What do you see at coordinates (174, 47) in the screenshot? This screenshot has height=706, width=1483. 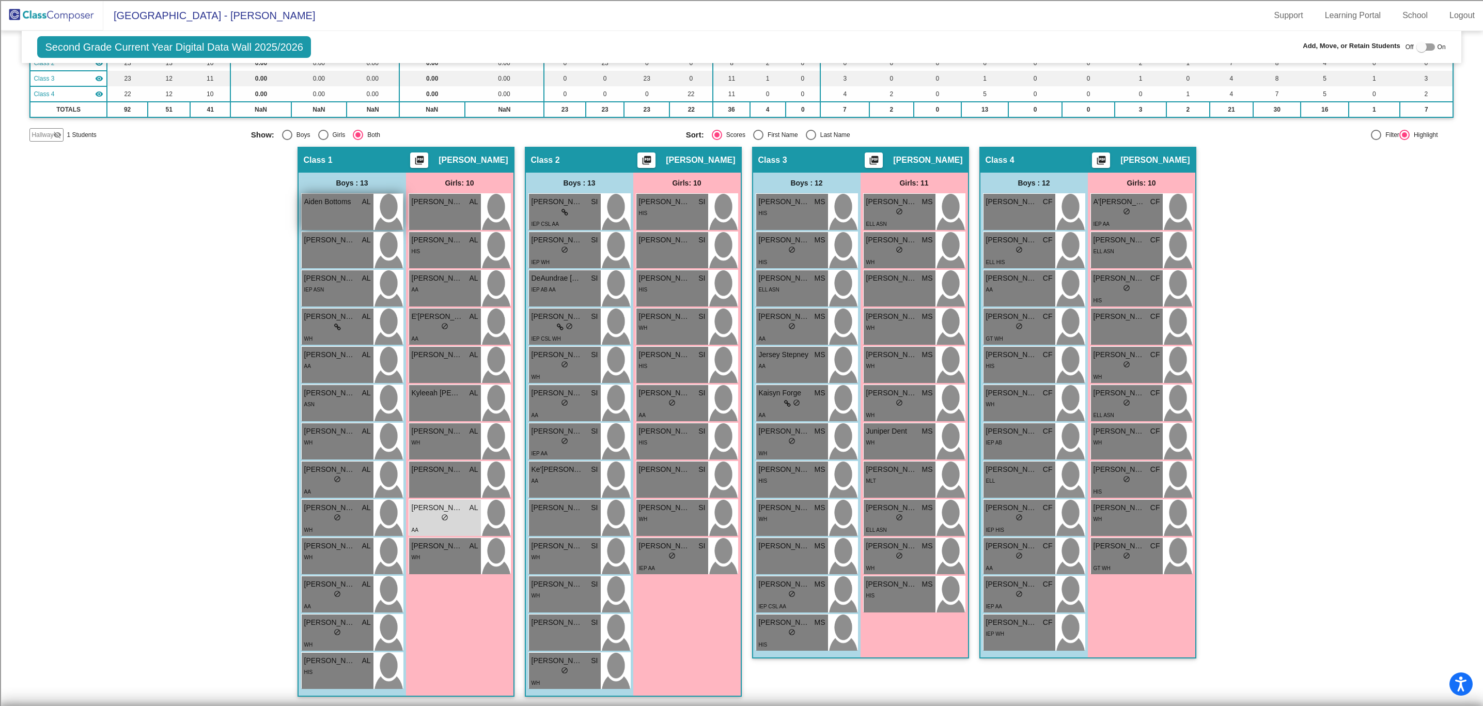 I see `span: Second Grade Current Year Digital Data Wall 2025/2026` at bounding box center [174, 47].